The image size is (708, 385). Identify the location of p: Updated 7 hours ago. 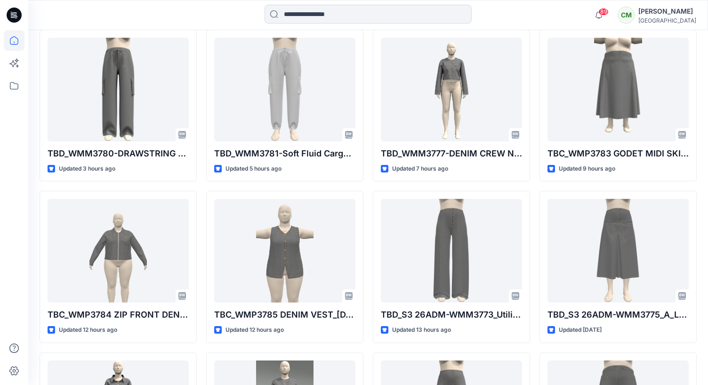
(420, 169).